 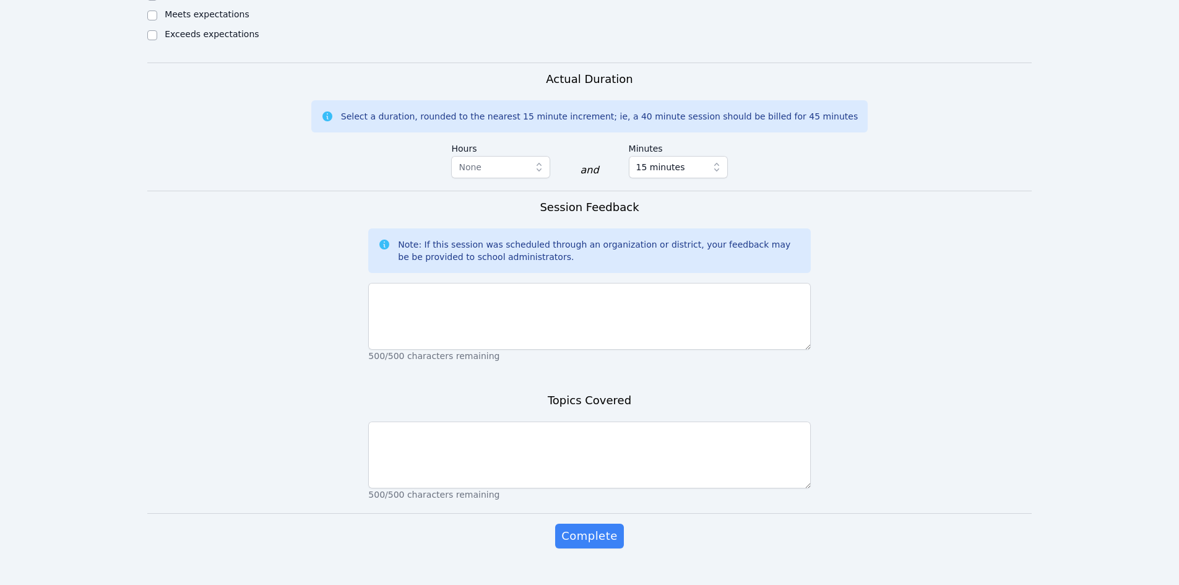 What do you see at coordinates (599, 251) in the screenshot?
I see `div: Note: If this session was scheduled through an organization or district, your feedback may be be ...` at bounding box center [599, 251].